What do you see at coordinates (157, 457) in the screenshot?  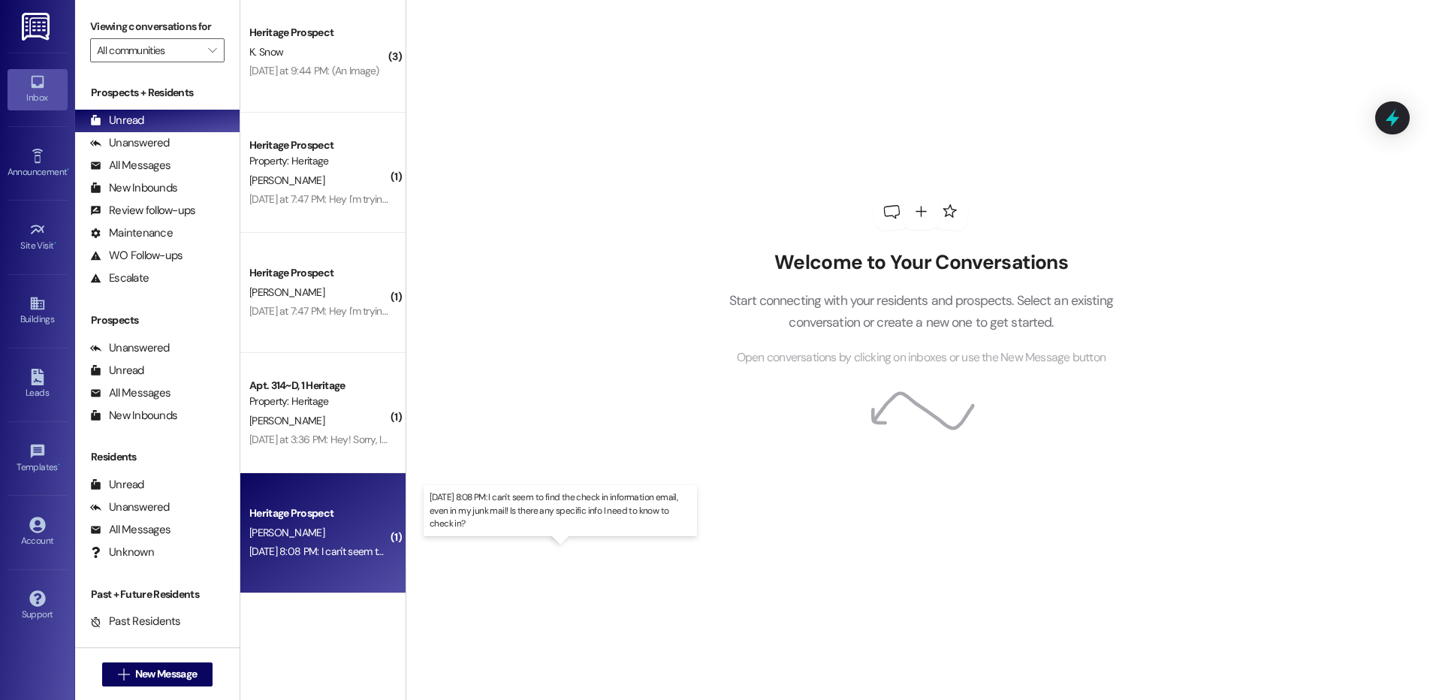 I see `div: Residents` at bounding box center [157, 457].